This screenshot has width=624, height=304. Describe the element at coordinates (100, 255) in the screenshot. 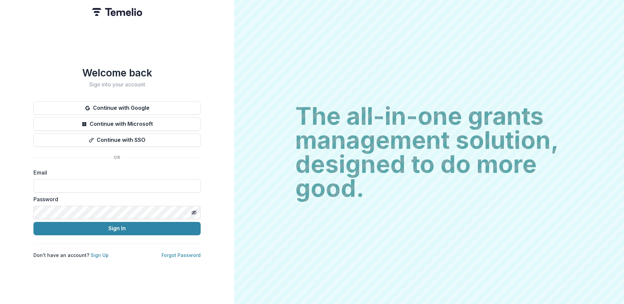

I see `a: Sign Up` at that location.